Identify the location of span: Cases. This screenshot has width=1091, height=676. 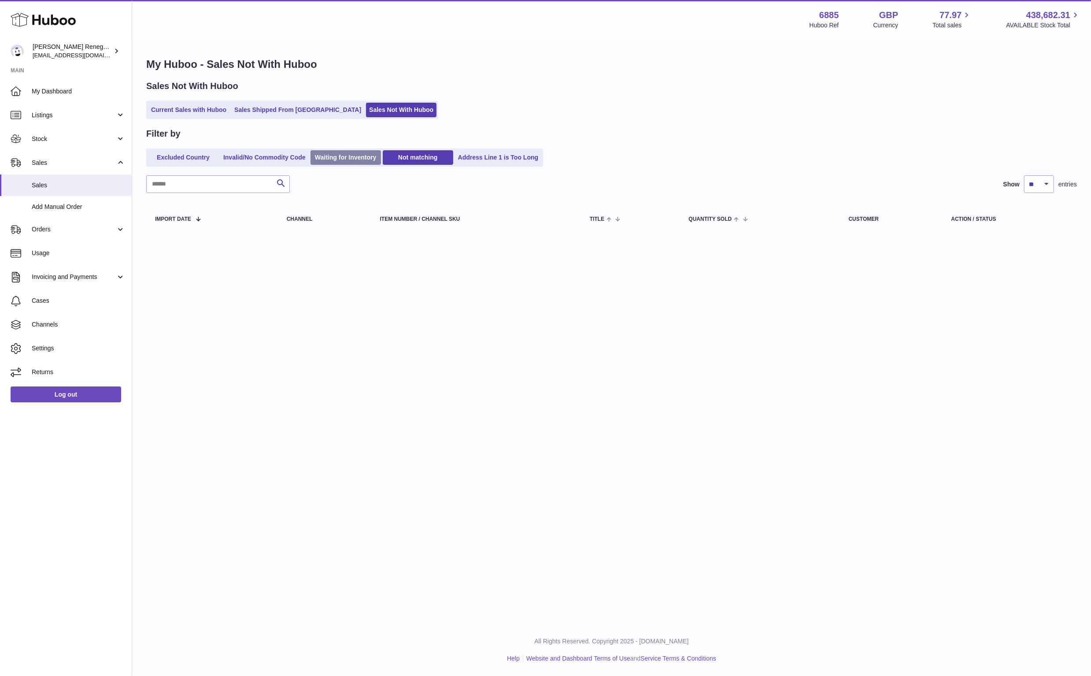
(78, 300).